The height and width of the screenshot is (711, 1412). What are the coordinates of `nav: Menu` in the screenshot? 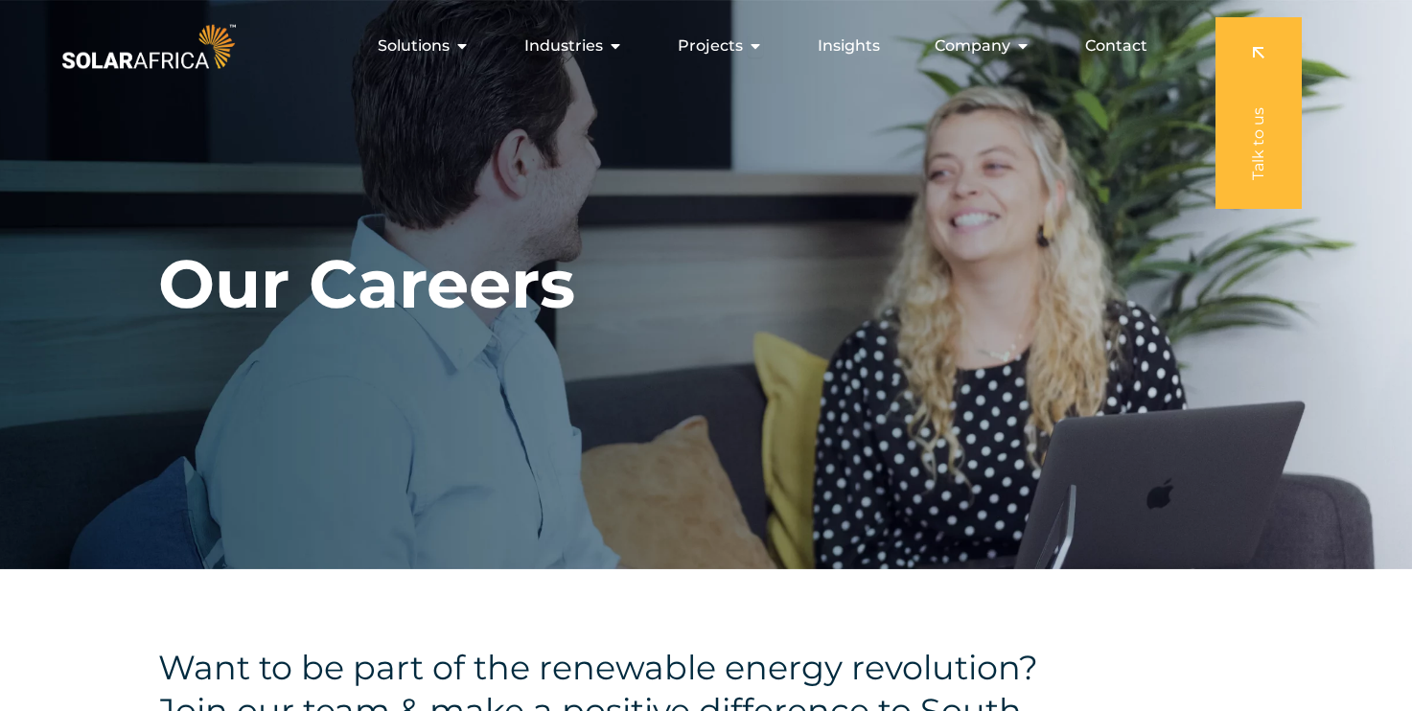 It's located at (701, 46).